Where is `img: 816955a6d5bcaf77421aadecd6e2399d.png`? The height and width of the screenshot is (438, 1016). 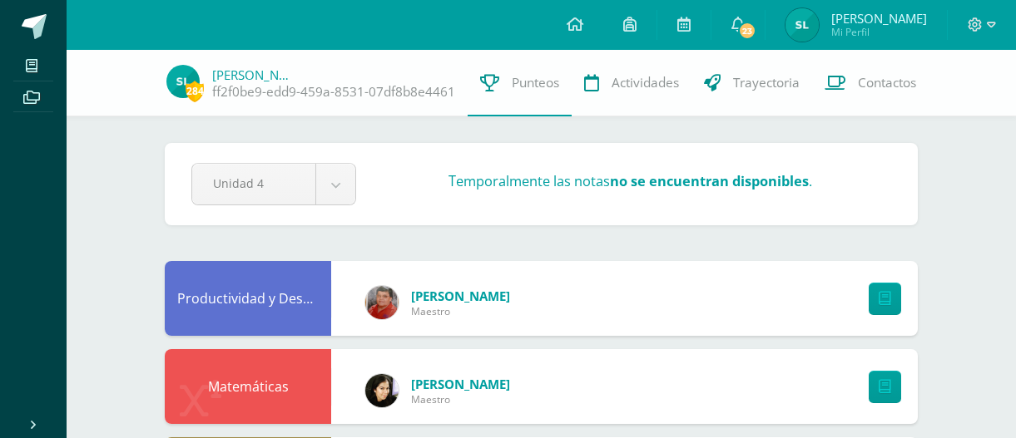
img: 816955a6d5bcaf77421aadecd6e2399d.png is located at coordinates (382, 391).